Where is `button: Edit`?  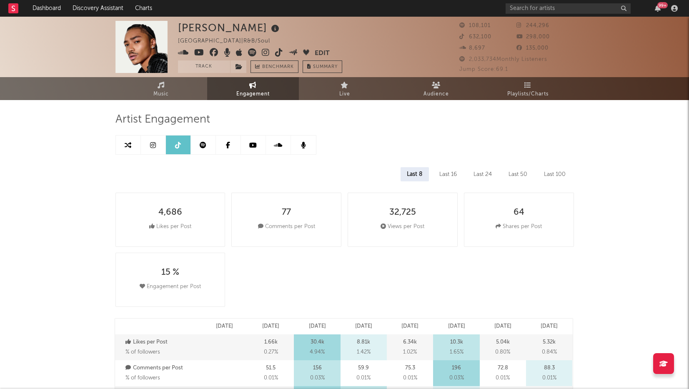
button: Edit is located at coordinates (322, 53).